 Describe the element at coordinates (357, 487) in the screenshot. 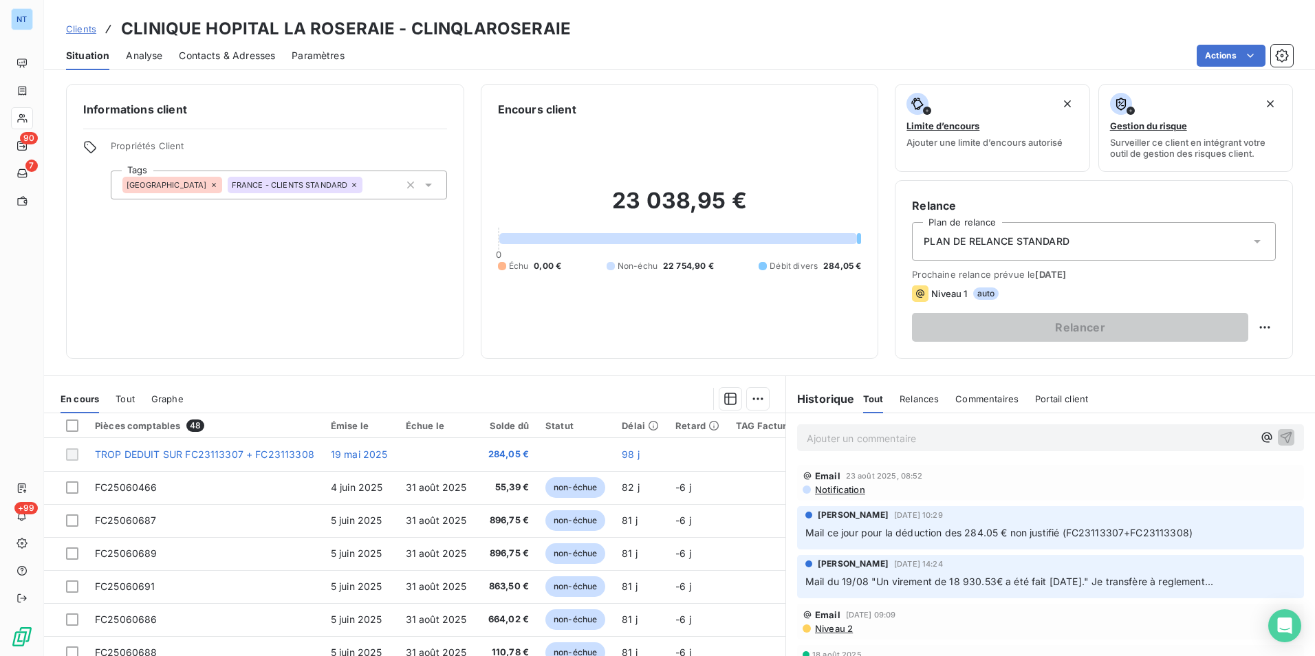

I see `span: 4 juin 2025` at that location.